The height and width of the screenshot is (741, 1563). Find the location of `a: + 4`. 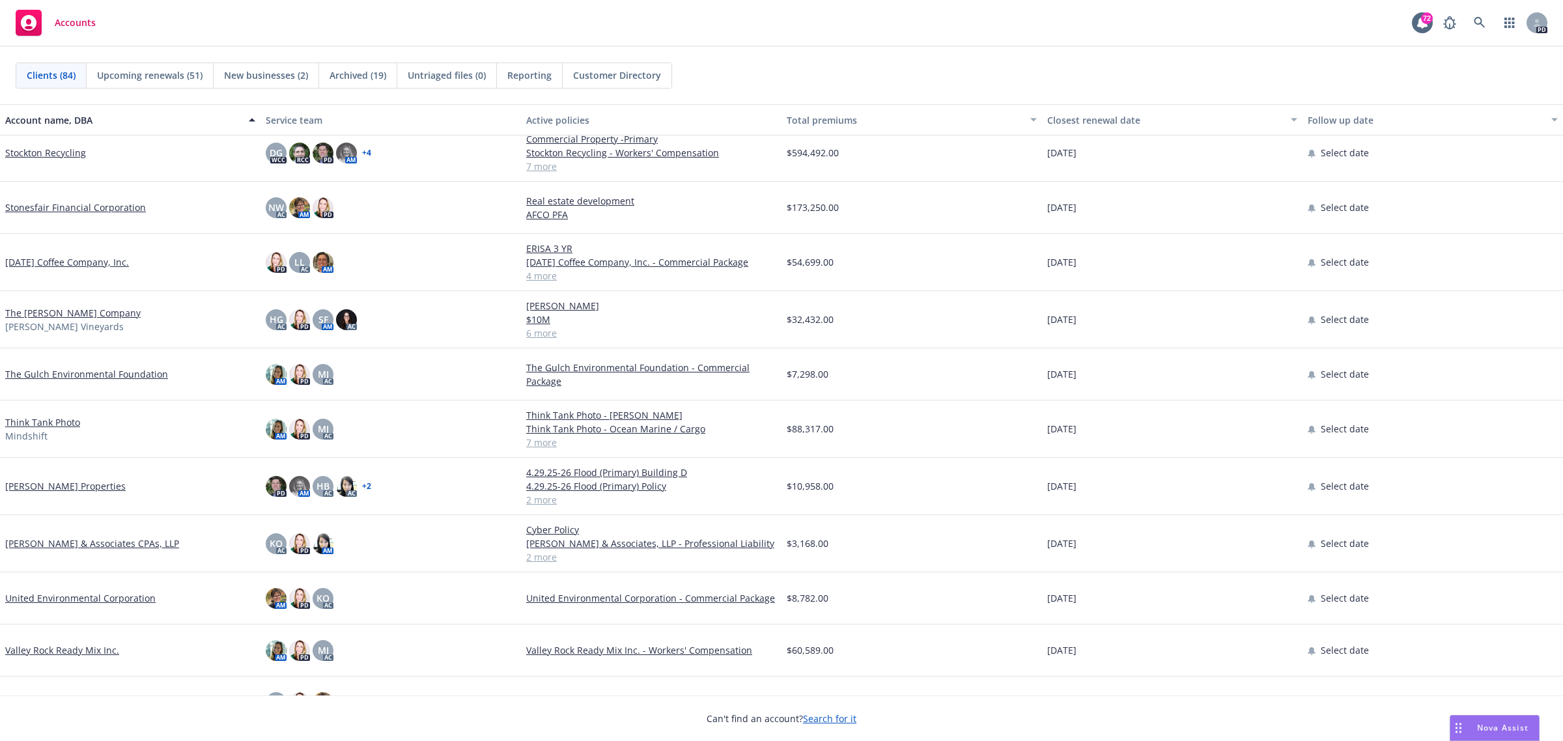

a: + 4 is located at coordinates (367, 153).